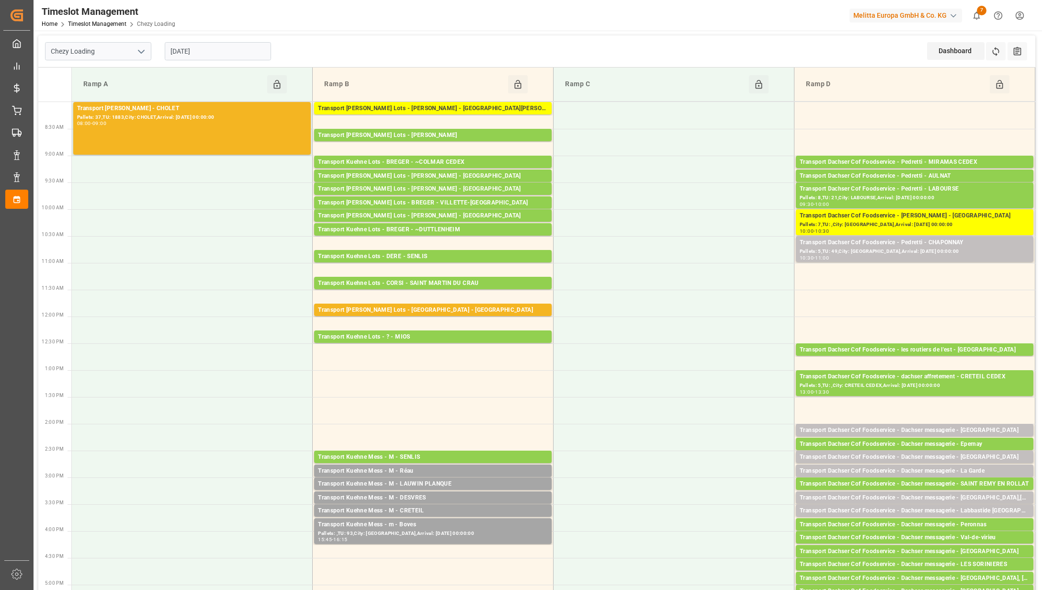 Image resolution: width=1042 pixels, height=590 pixels. What do you see at coordinates (53, 234) in the screenshot?
I see `span: 10:30 AM` at bounding box center [53, 234].